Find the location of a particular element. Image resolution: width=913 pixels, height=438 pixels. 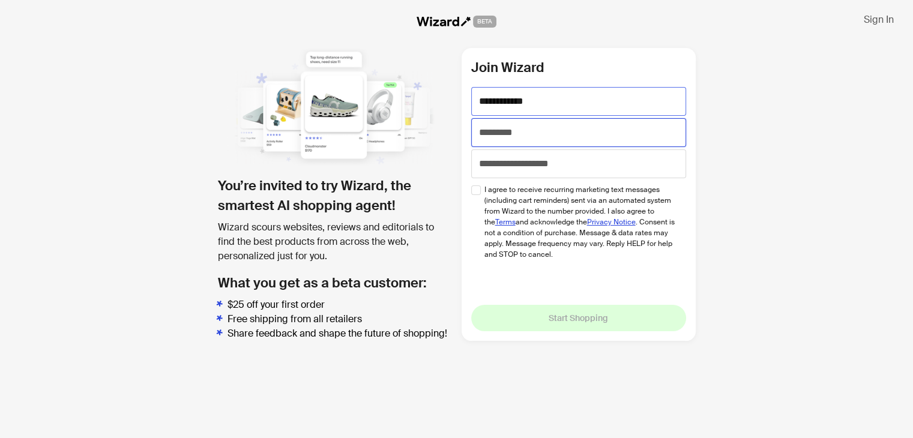

li: Free shipping from all retailers is located at coordinates (340, 319).